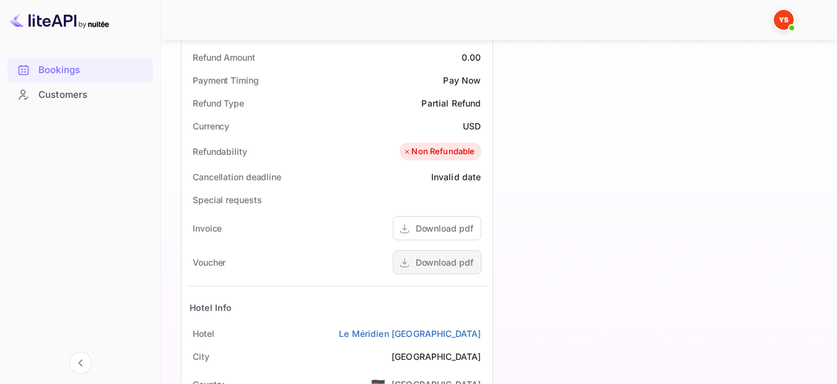 The image size is (837, 384). What do you see at coordinates (456, 177) in the screenshot?
I see `div: Invalid date` at bounding box center [456, 177].